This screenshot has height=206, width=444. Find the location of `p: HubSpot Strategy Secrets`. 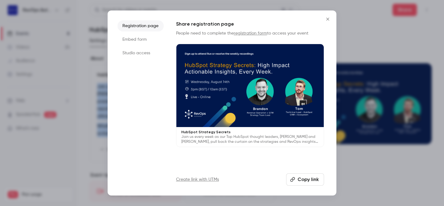

p: HubSpot Strategy Secrets is located at coordinates (250, 132).